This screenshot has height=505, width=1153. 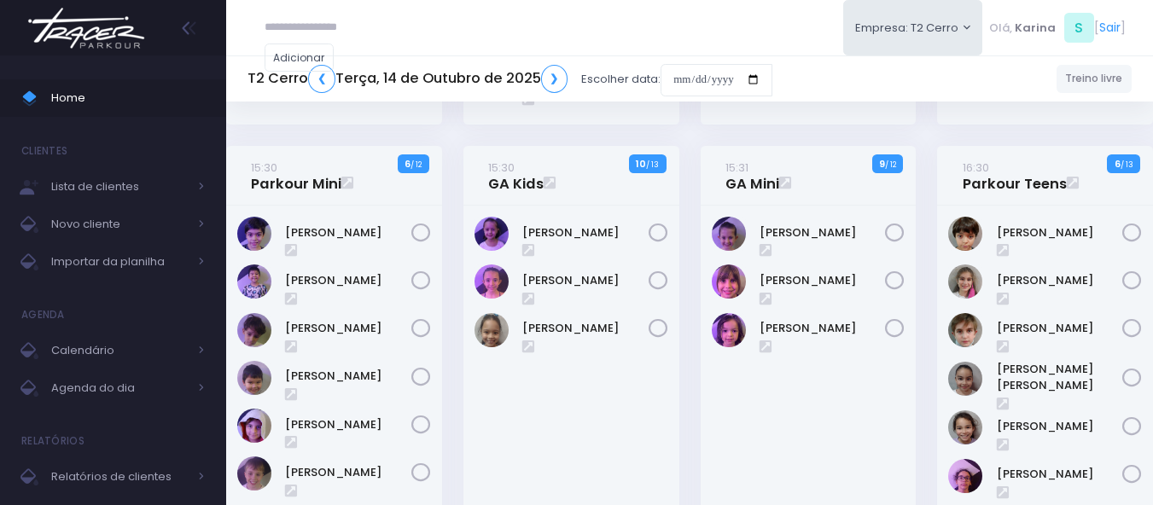 What do you see at coordinates (641, 164) in the screenshot?
I see `strong: 10` at bounding box center [641, 164].